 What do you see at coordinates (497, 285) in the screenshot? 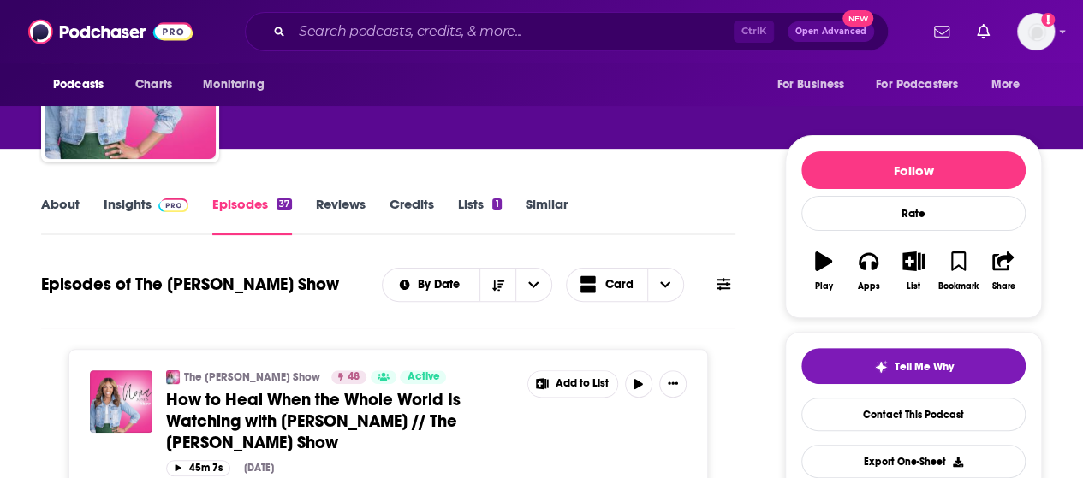
I see `button: Sort Direction` at bounding box center [497, 285].